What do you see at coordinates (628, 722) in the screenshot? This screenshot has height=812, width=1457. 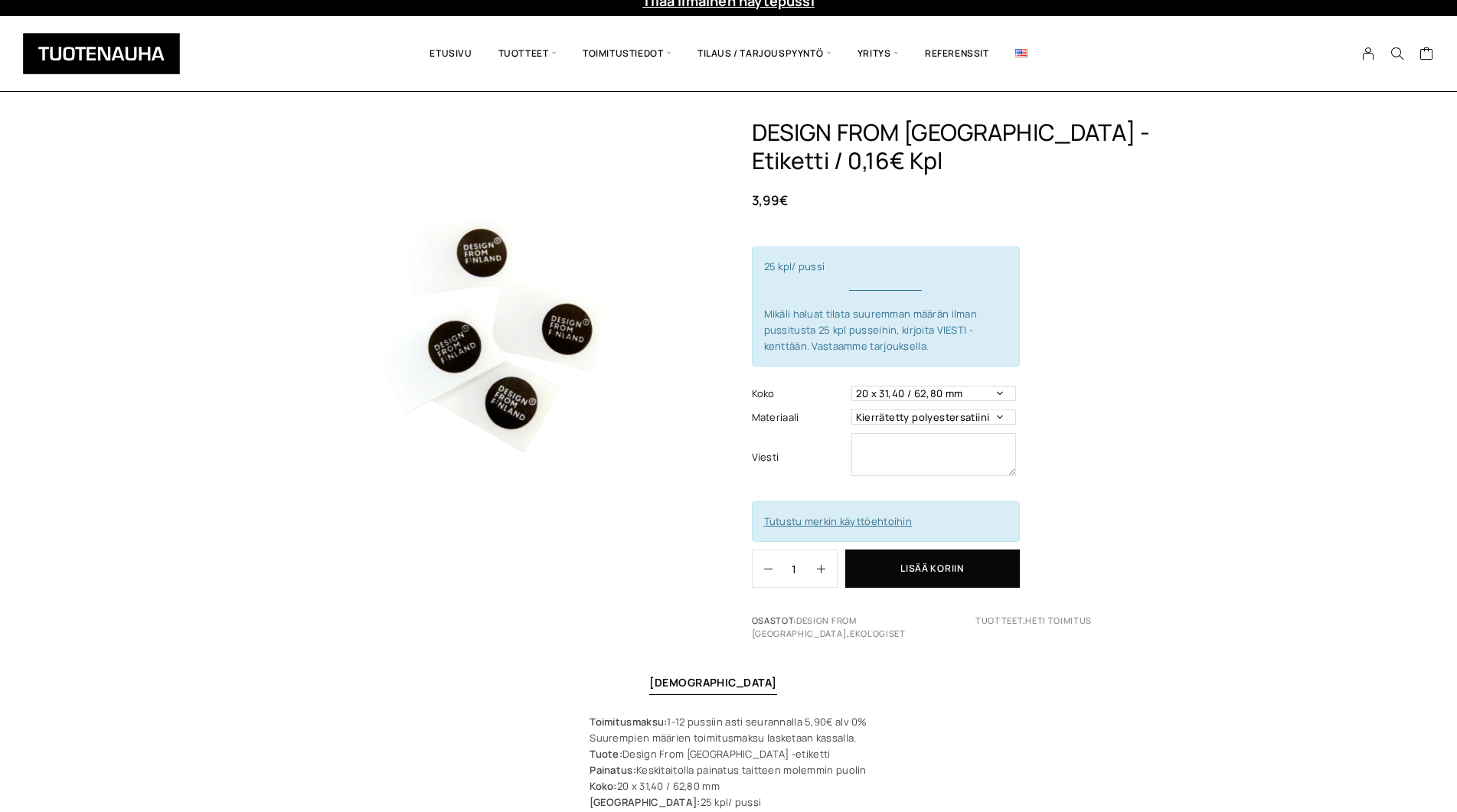 I see `strong: Toimitusmaksu:` at bounding box center [628, 722].